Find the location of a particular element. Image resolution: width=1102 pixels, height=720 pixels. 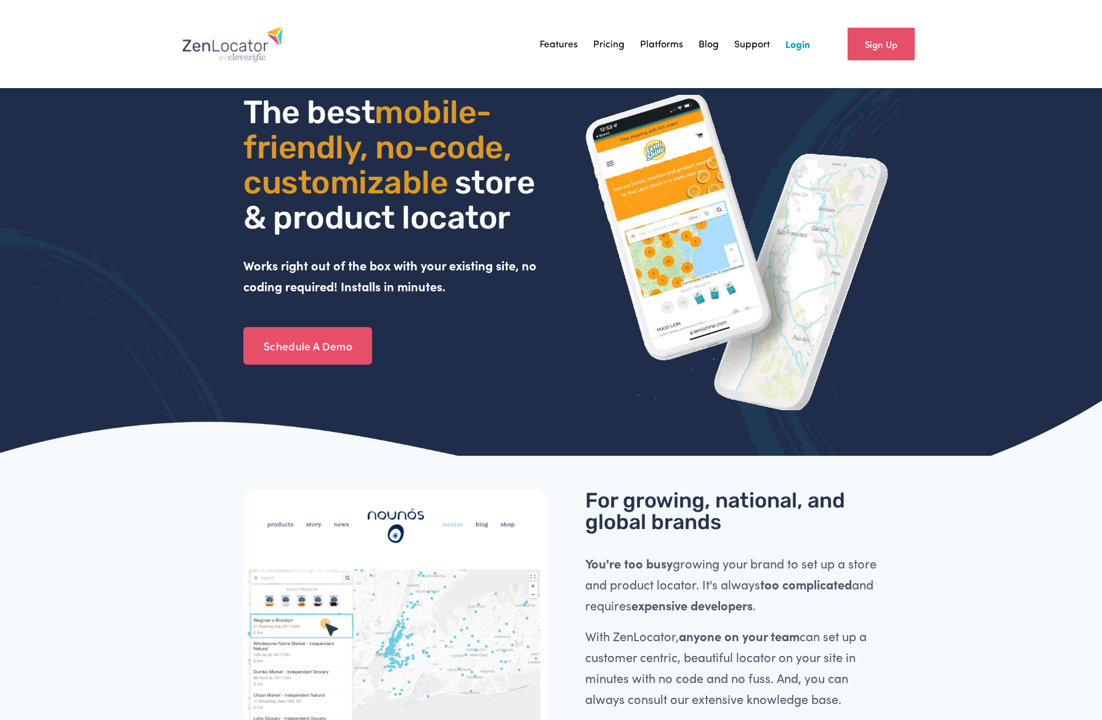

span: growing your brand to set up a store and product locator. It's always and requires . is located at coordinates (732, 584).